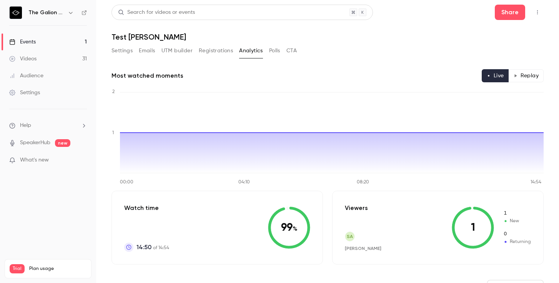  What do you see at coordinates (26, 76) in the screenshot?
I see `div: Audience` at bounding box center [26, 76].